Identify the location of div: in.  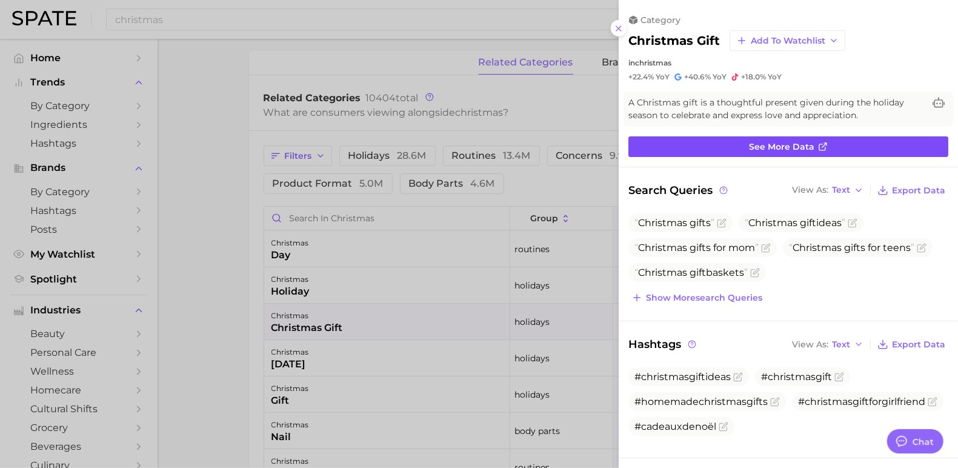
(788, 62).